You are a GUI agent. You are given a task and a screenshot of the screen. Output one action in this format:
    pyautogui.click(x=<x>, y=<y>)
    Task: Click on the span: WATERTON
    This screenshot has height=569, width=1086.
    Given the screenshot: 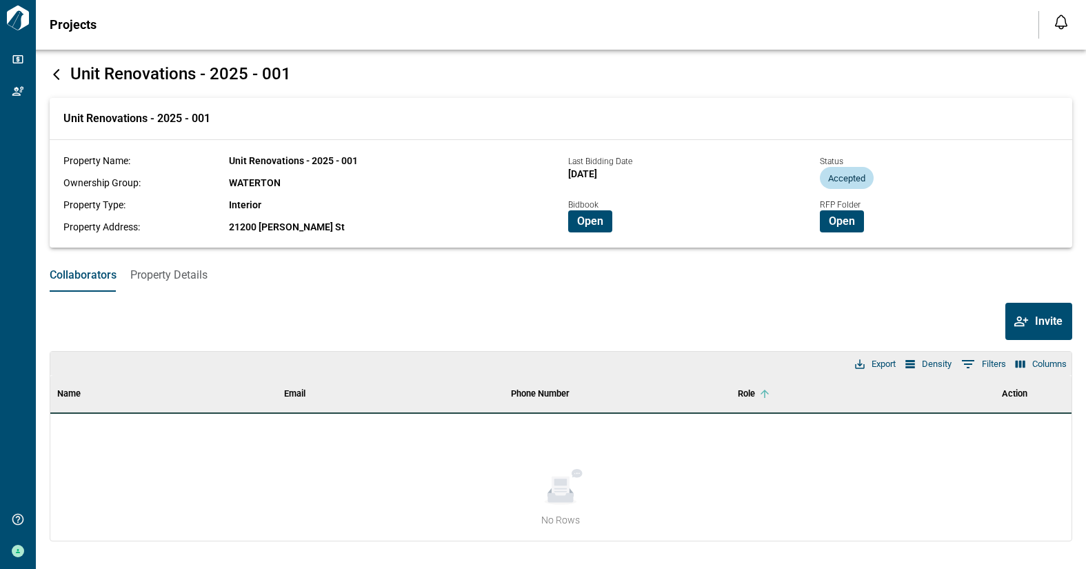 What is the action you would take?
    pyautogui.click(x=254, y=183)
    